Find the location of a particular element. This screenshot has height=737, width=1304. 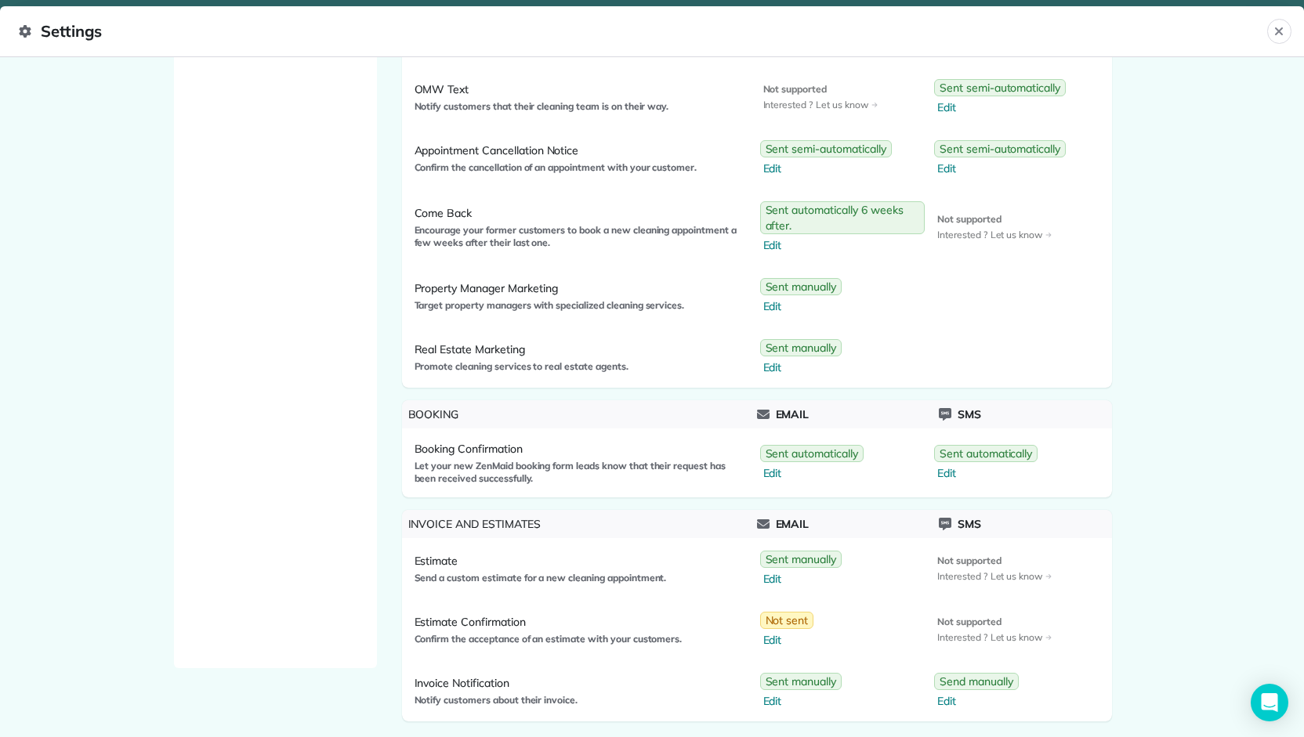

button: Close is located at coordinates (1279, 31).